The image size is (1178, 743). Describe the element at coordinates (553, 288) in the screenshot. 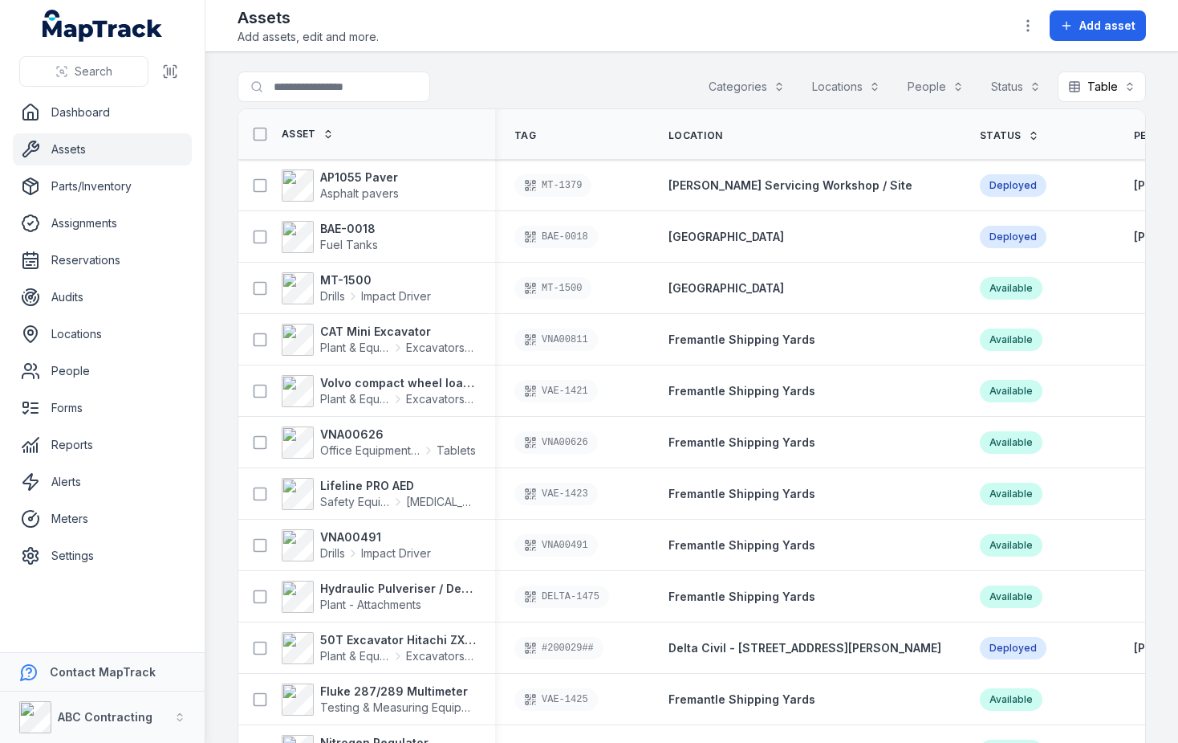

I see `div: MT-1500` at that location.